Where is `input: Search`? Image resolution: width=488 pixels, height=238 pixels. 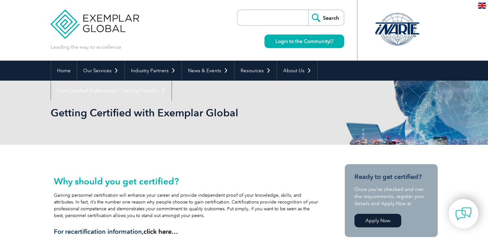 input: Search is located at coordinates (326, 18).